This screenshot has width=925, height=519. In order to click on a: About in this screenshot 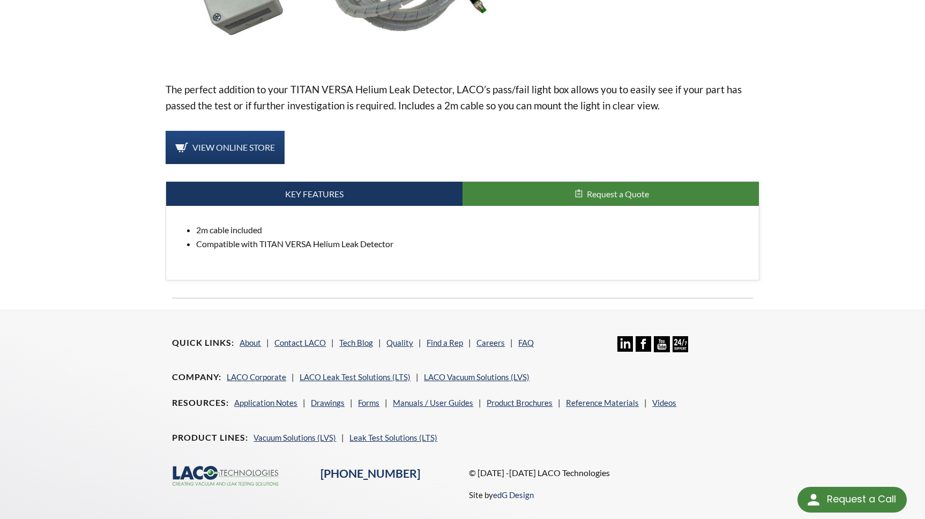, I will do `click(250, 342)`.